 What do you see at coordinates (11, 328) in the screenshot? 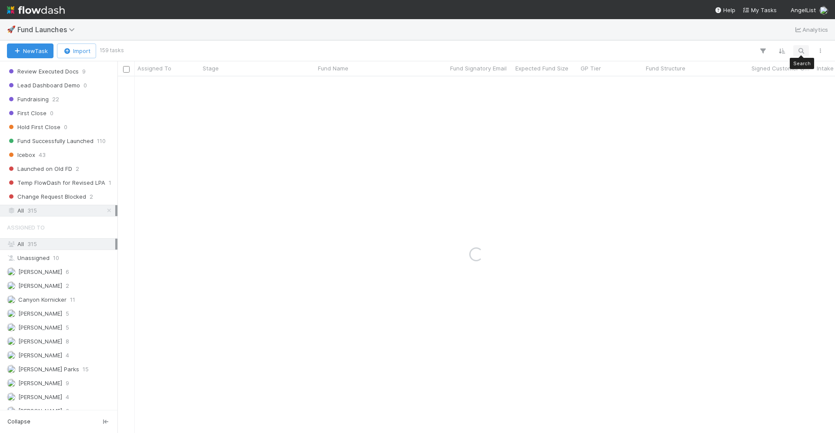
I see `img: avatar_8fe3758e-7d23-4e6b-a9f5-b81892974716.png` at bounding box center [11, 328].